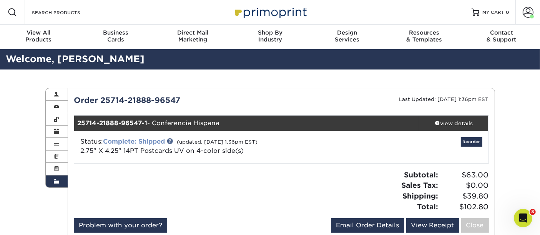 This screenshot has width=540, height=235. I want to click on a: Email Order Details, so click(368, 226).